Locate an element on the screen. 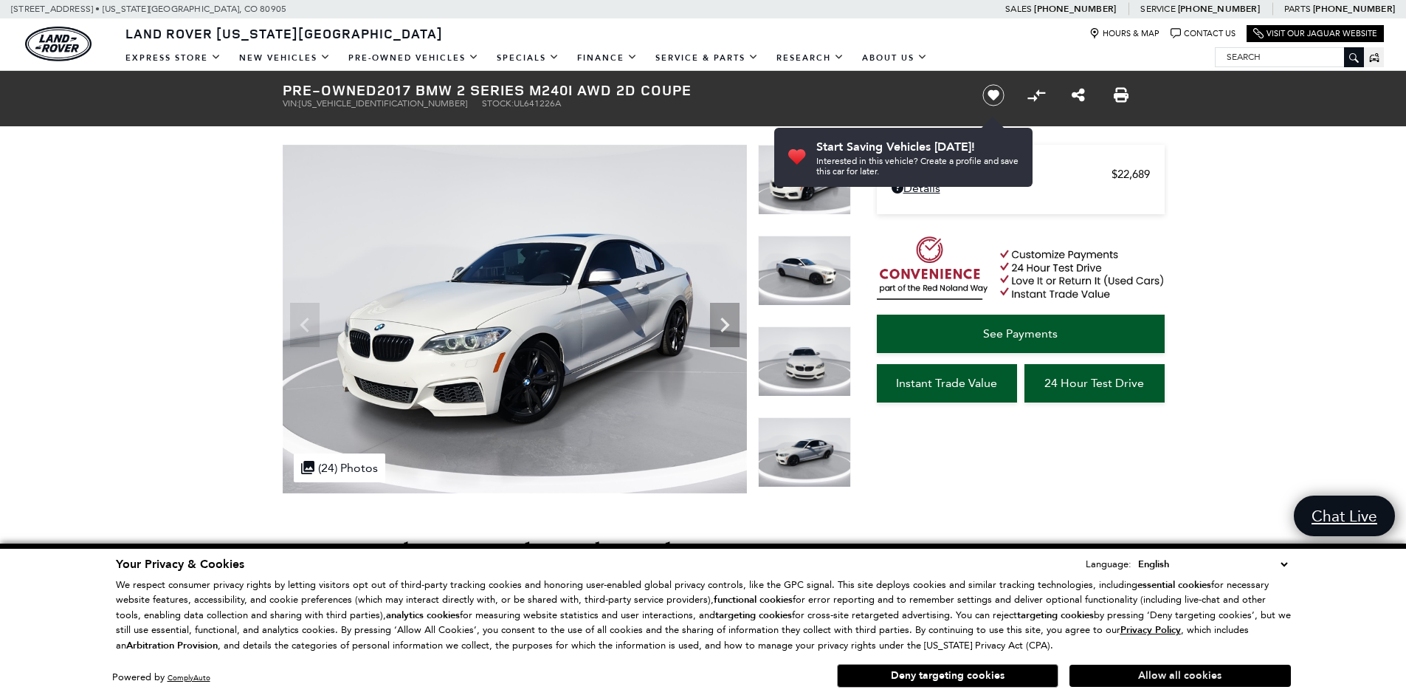 The height and width of the screenshot is (698, 1406). strong: Arbitration Provision is located at coordinates (172, 645).